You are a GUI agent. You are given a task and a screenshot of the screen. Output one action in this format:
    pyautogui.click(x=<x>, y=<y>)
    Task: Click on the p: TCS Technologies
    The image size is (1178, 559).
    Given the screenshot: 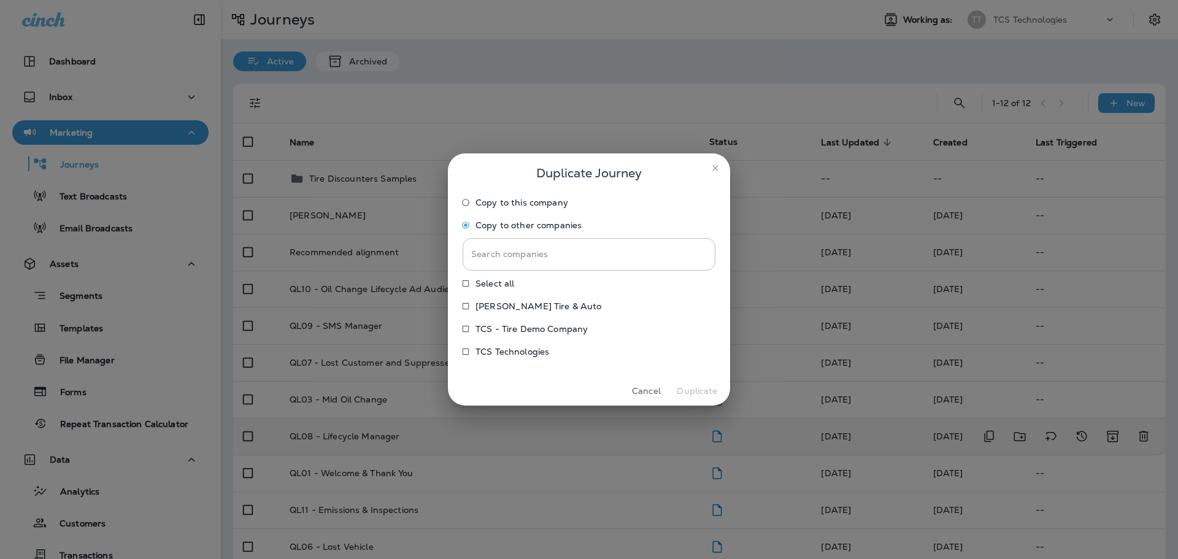 What is the action you would take?
    pyautogui.click(x=512, y=352)
    